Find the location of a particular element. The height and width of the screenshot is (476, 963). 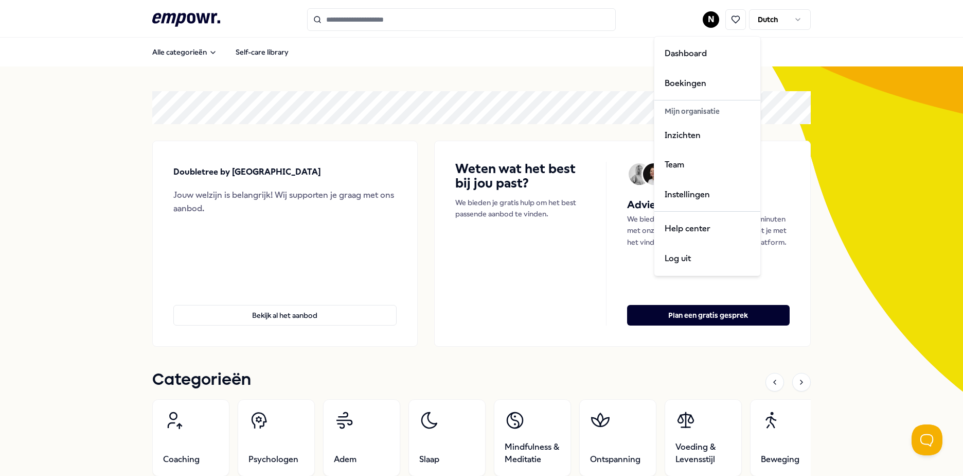

div: Log uit is located at coordinates (708, 258).